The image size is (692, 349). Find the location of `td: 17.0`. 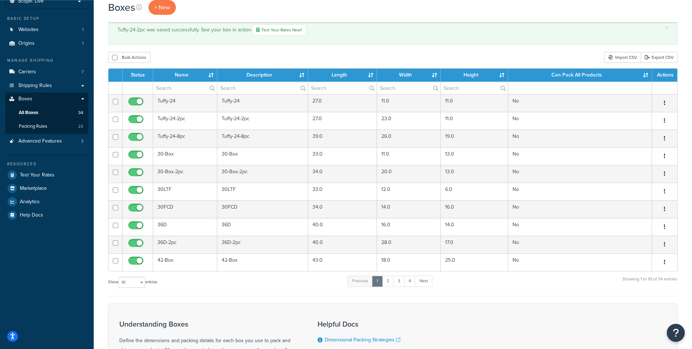

td: 17.0 is located at coordinates (474, 244).